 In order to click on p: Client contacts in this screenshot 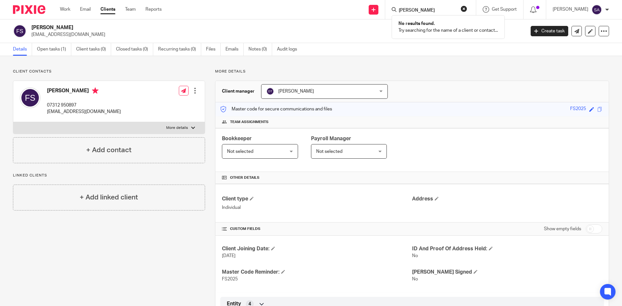, I will do `click(109, 72)`.